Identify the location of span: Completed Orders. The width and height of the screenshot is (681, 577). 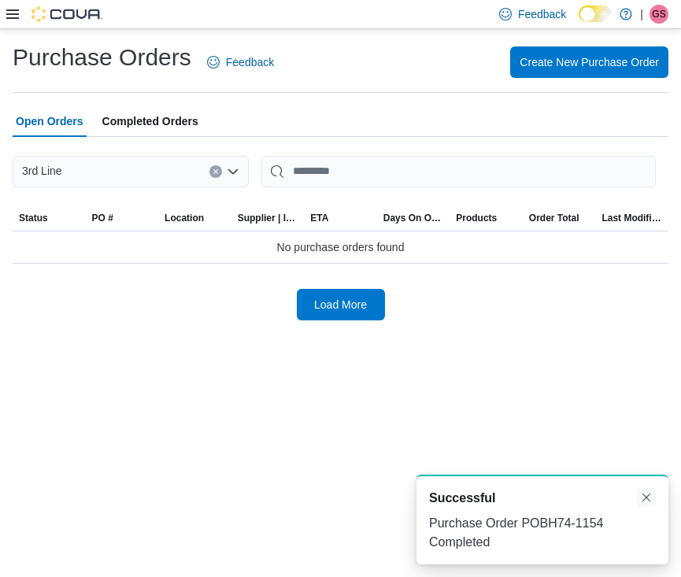
(150, 121).